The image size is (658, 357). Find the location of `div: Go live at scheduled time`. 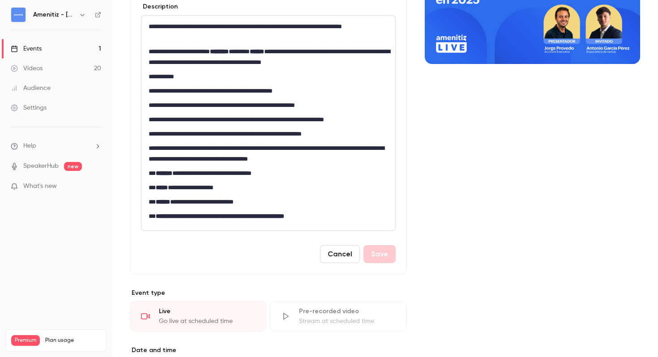

div: Go live at scheduled time is located at coordinates (207, 321).